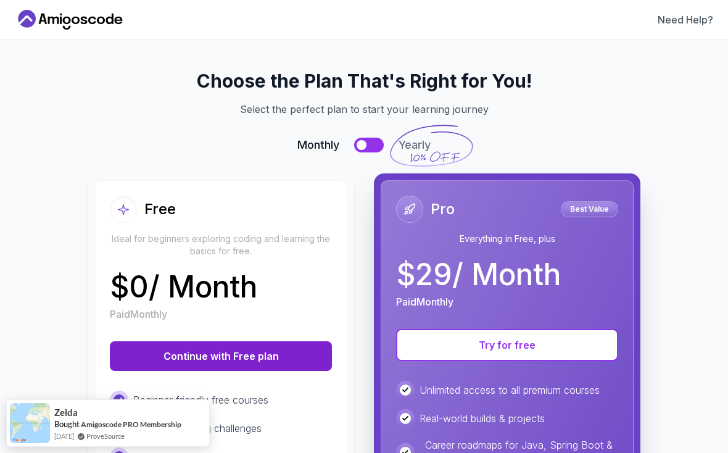  What do you see at coordinates (67, 424) in the screenshot?
I see `span: Bought` at bounding box center [67, 424].